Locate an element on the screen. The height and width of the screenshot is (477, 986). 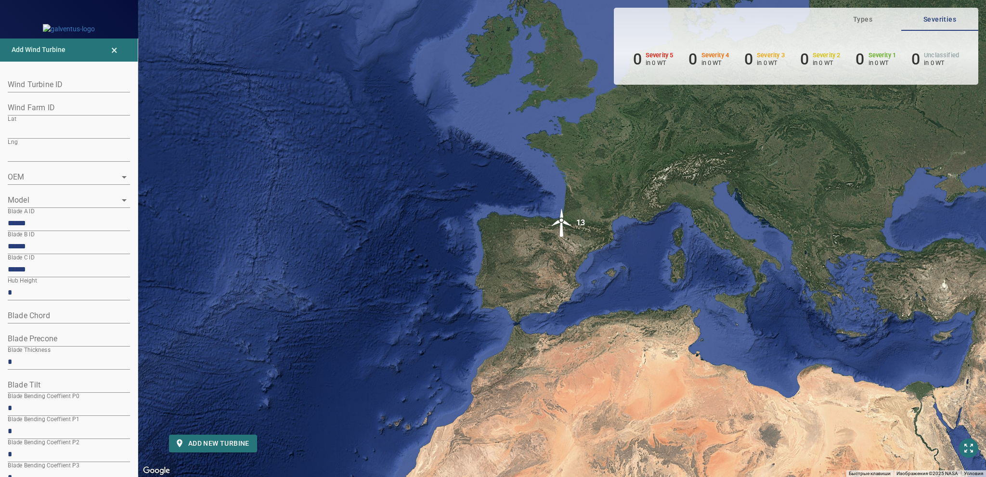
img: galventus-logo is located at coordinates (69, 29).